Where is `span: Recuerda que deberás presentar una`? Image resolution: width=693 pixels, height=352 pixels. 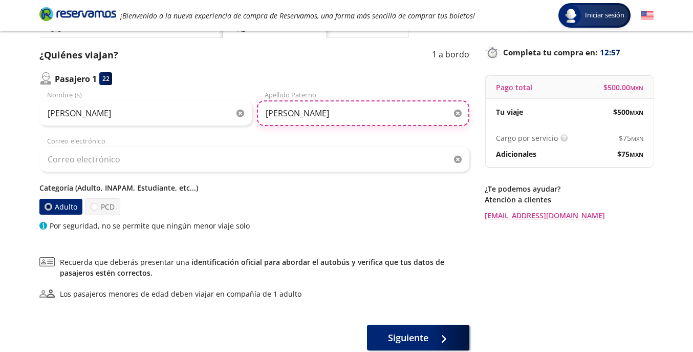
span: Recuerda que deberás presentar una is located at coordinates (265, 267).